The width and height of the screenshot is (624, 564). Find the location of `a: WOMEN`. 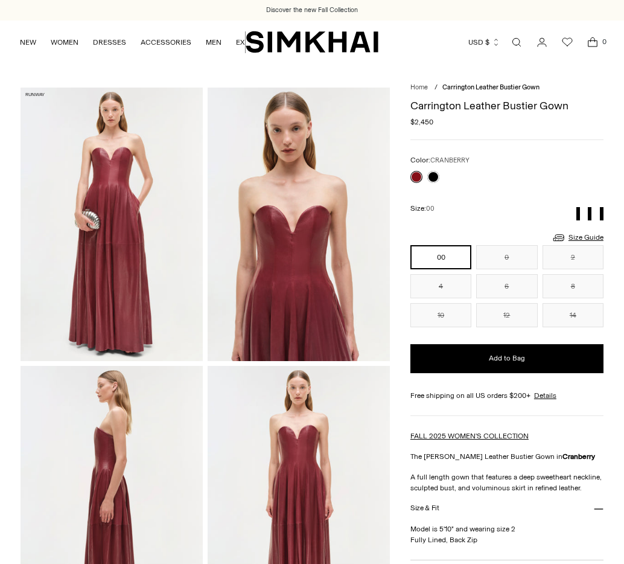

a: WOMEN is located at coordinates (65, 42).